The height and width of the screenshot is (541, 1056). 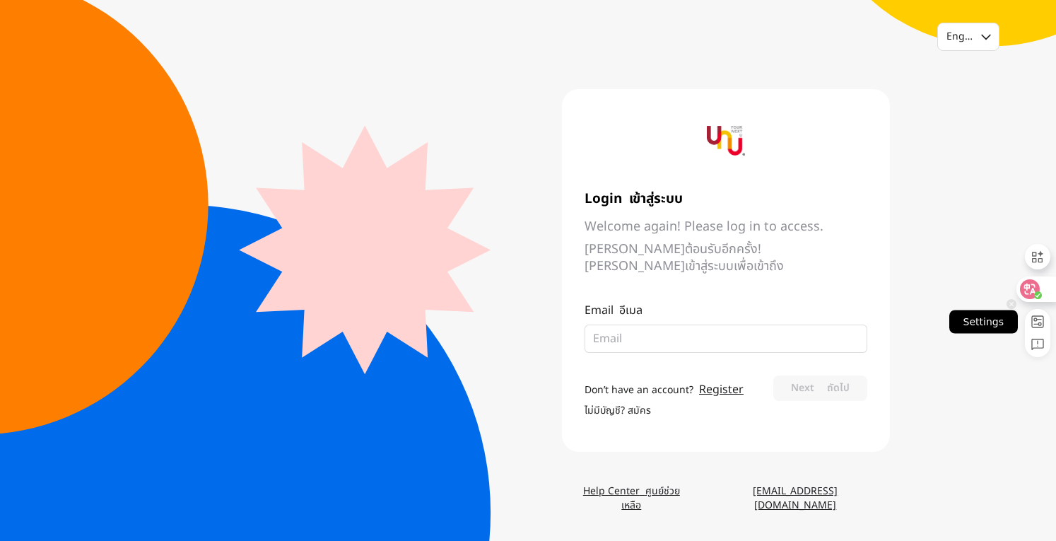 What do you see at coordinates (639, 389) in the screenshot?
I see `span: Don’t have an account?` at bounding box center [639, 389].